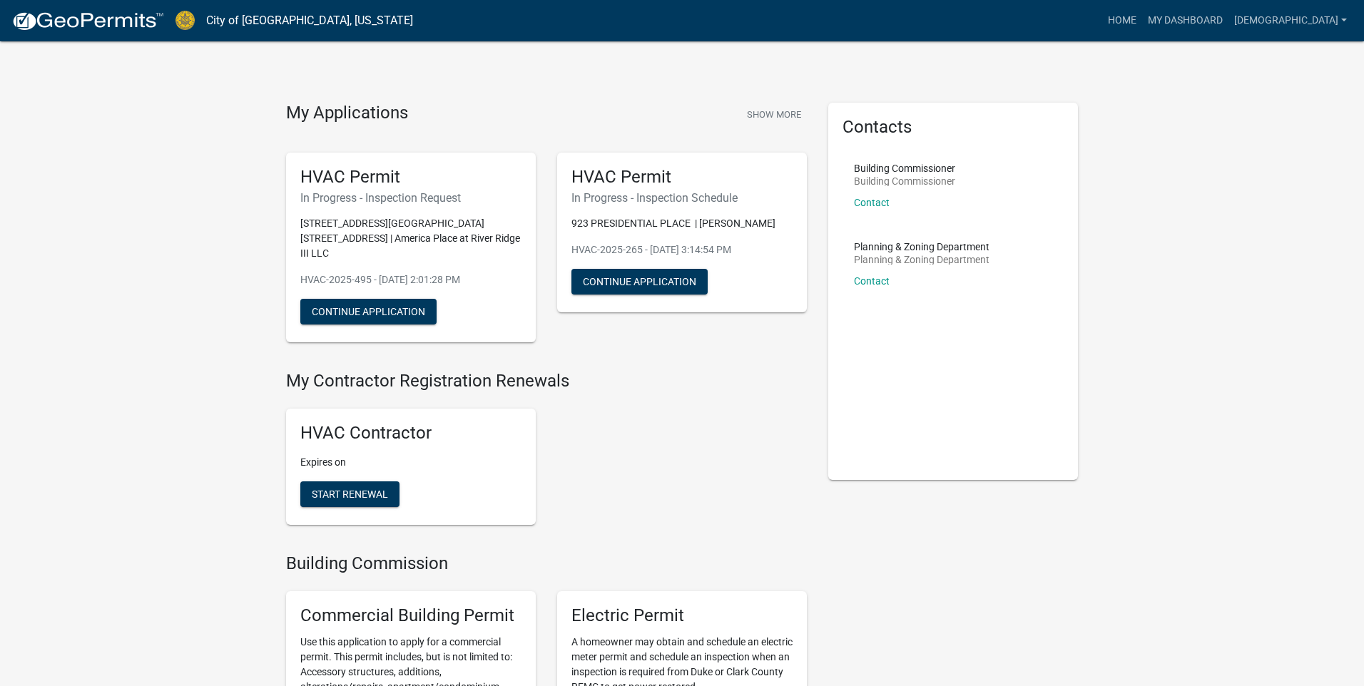 This screenshot has height=686, width=1364. Describe the element at coordinates (411, 615) in the screenshot. I see `h5: Commercial Building Permit` at that location.